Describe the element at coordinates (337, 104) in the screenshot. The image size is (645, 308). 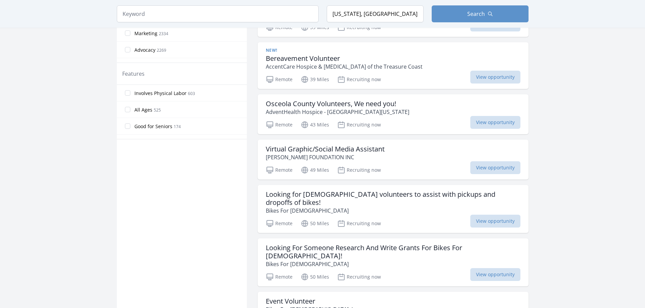
I see `h3: Osceola County Volunteers, We need you!` at that location.